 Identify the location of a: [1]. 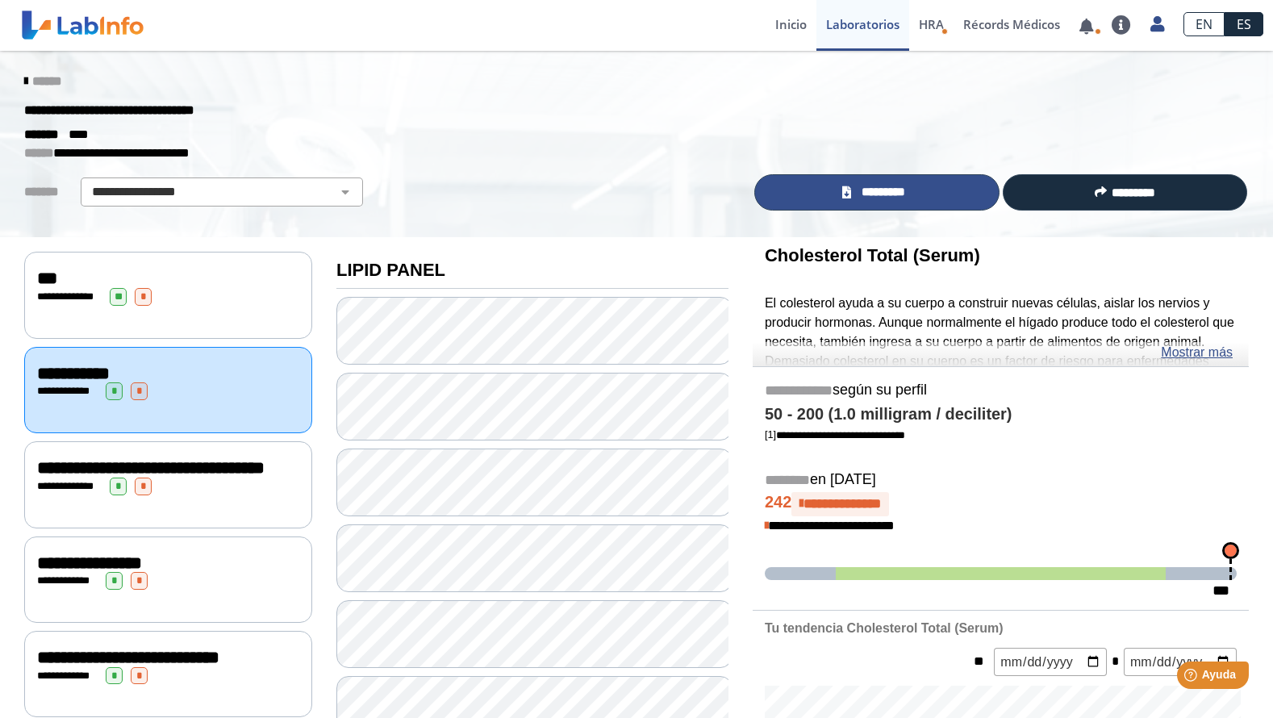
(835, 434).